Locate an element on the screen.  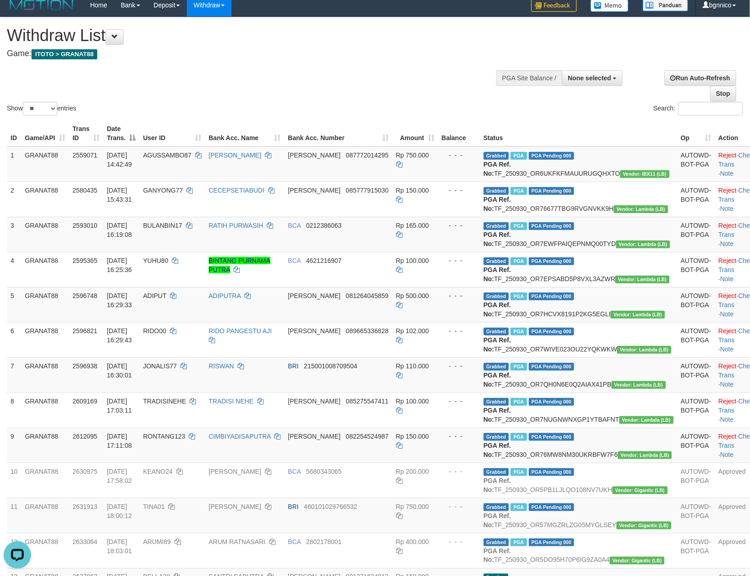
a: Run Auto-Refresh is located at coordinates (700, 78).